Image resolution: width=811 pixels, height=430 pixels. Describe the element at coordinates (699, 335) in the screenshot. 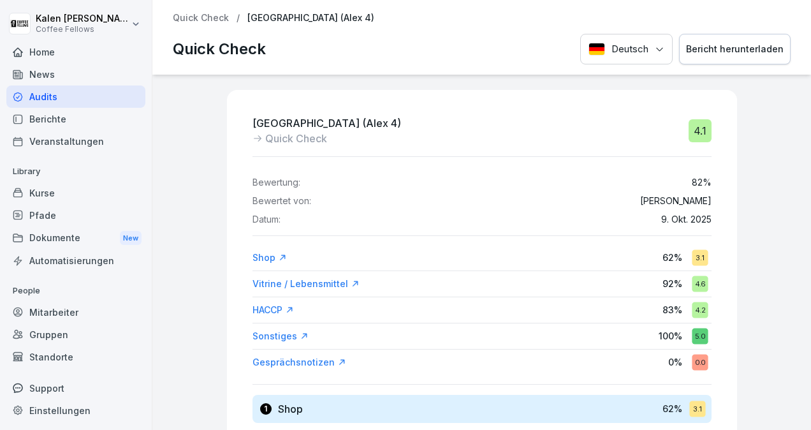

I see `div: 5.0` at that location.